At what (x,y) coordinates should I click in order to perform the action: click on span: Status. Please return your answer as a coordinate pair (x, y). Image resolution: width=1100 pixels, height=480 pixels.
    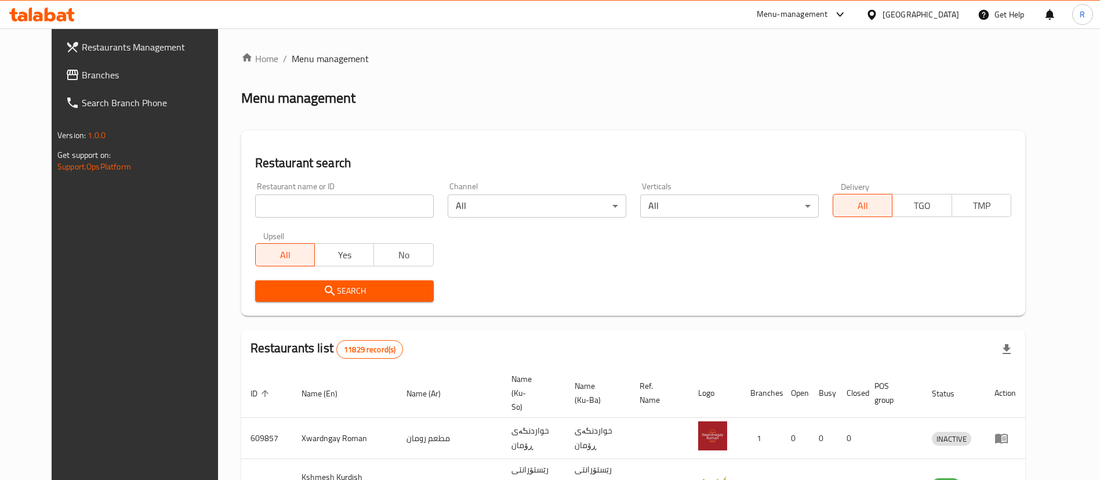
    Looking at the image, I should click on (951, 393).